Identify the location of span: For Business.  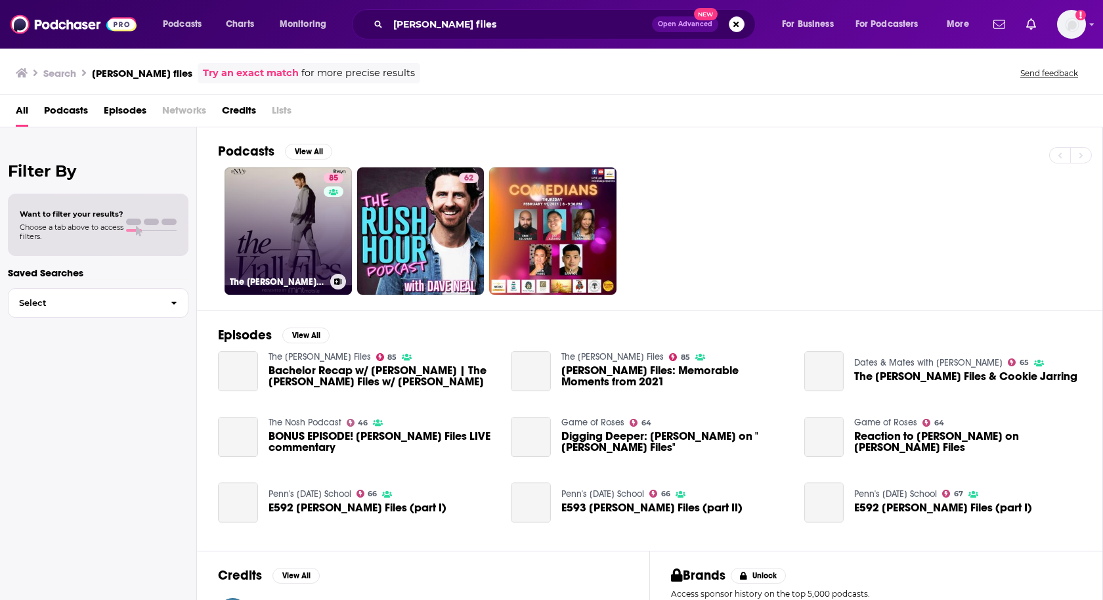
(807, 24).